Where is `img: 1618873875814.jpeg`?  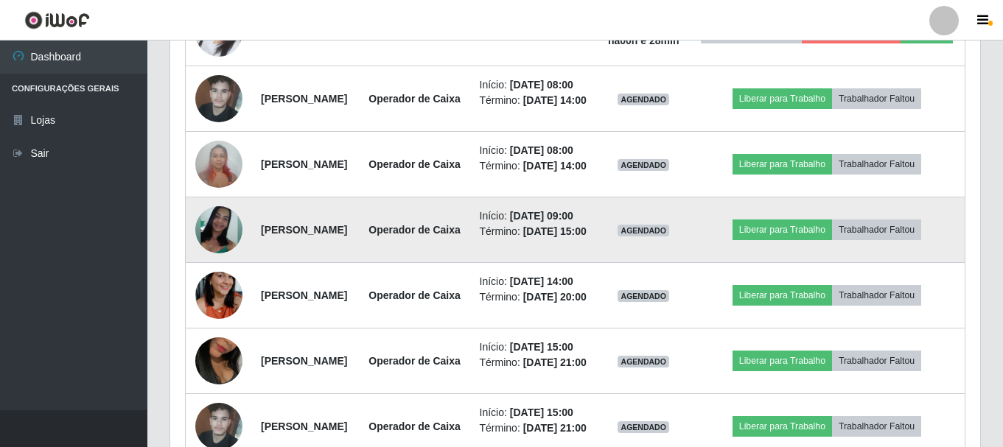
img: 1618873875814.jpeg is located at coordinates (219, 230).